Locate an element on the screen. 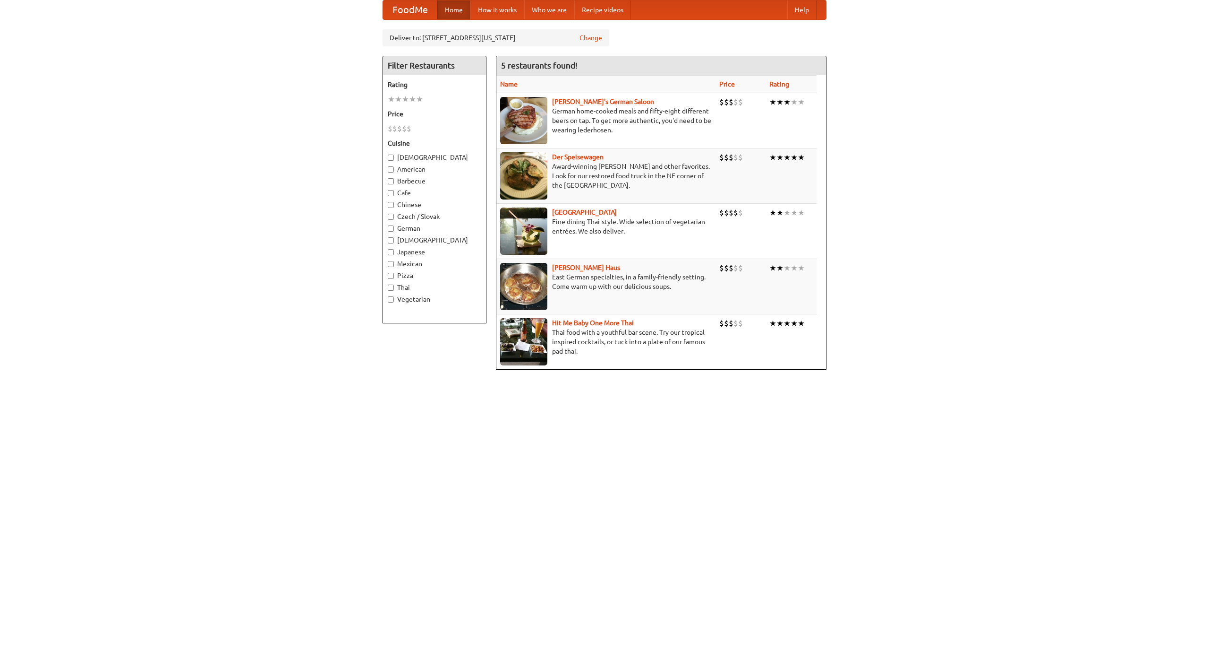 This screenshot has width=1209, height=669. b: Hit Me Baby One More Thai is located at coordinates (593, 323).